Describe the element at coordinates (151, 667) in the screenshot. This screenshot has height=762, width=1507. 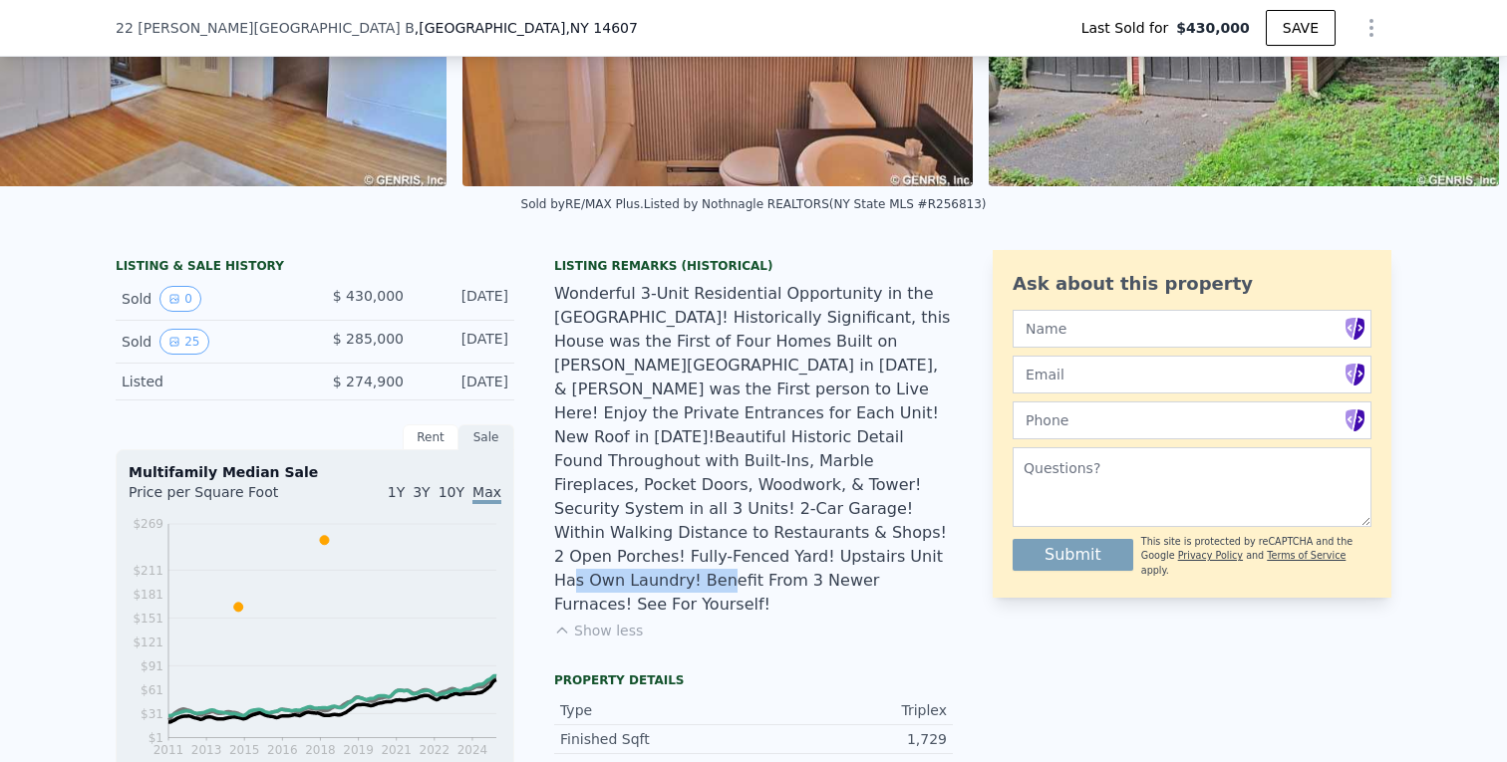
I see `tspan: $91` at that location.